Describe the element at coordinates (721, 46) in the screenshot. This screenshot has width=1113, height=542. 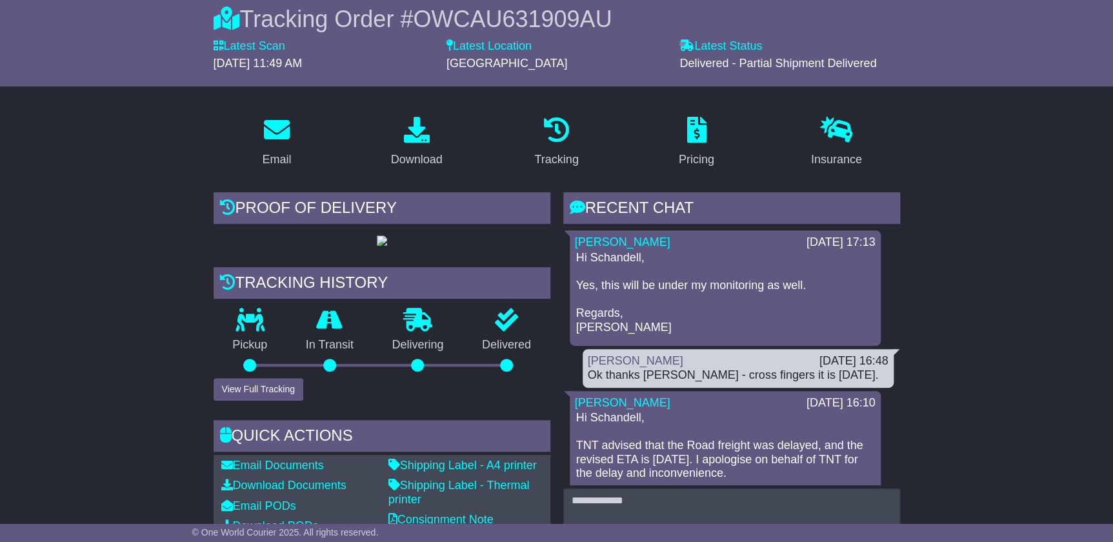
I see `label: Latest Status` at that location.